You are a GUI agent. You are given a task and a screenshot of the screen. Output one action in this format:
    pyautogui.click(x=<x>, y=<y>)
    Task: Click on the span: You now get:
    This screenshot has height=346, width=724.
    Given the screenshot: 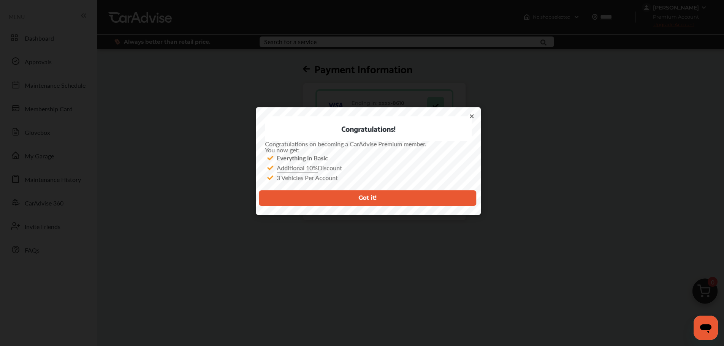 What is the action you would take?
    pyautogui.click(x=282, y=150)
    